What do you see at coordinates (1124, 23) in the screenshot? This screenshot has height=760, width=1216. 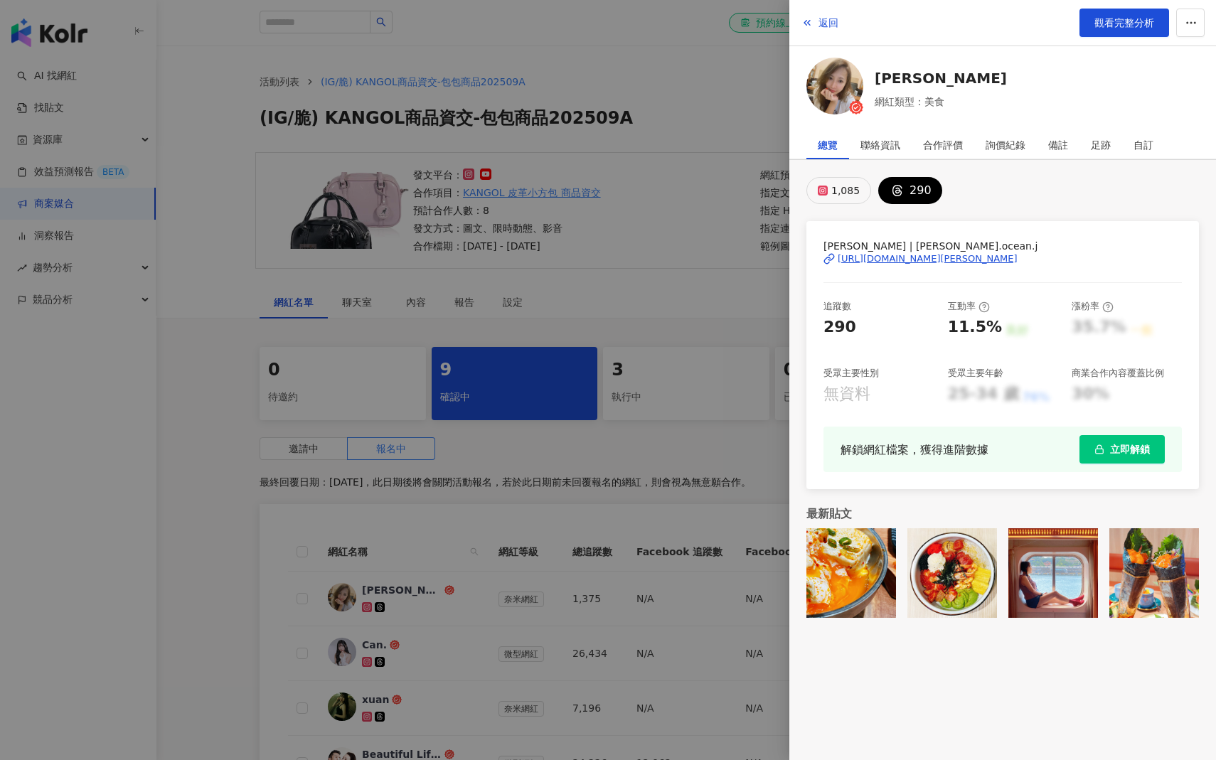 I see `span: 觀看完整分析` at bounding box center [1124, 23].